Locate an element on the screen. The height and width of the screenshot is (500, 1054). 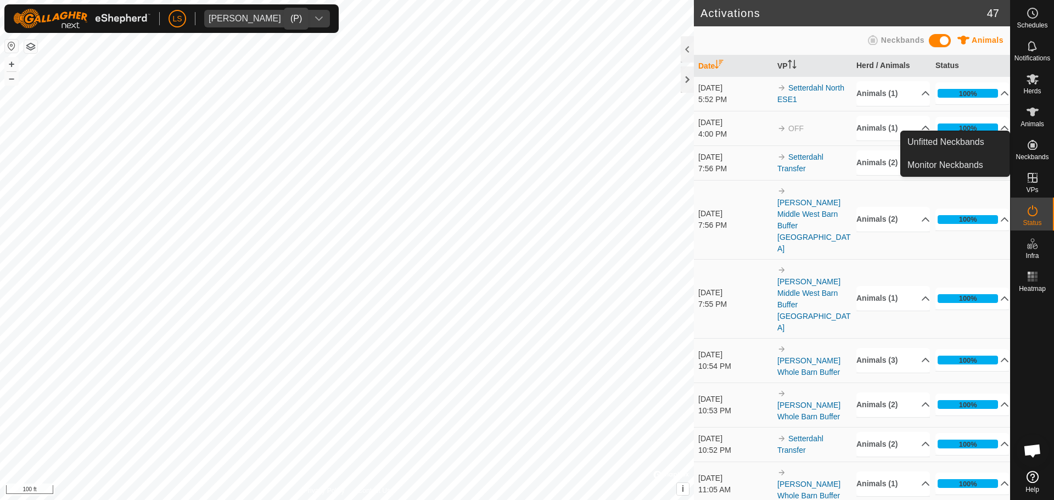
span: Neckbands is located at coordinates (902, 40).